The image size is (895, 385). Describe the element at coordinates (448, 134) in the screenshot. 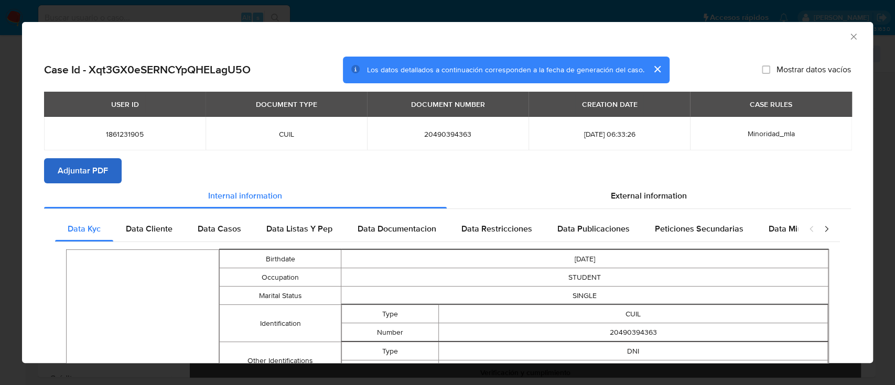

I see `span: 20490394363` at that location.